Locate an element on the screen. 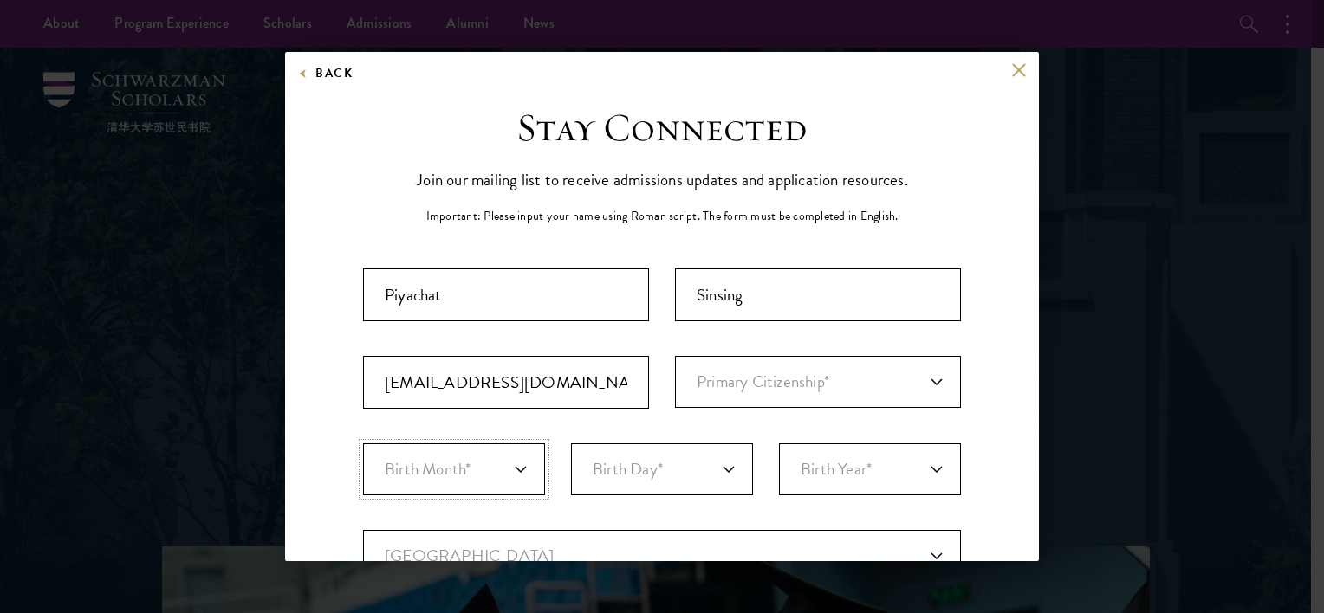  p: Join our mailing list to receive admissions updates and application resources. is located at coordinates (662, 179).